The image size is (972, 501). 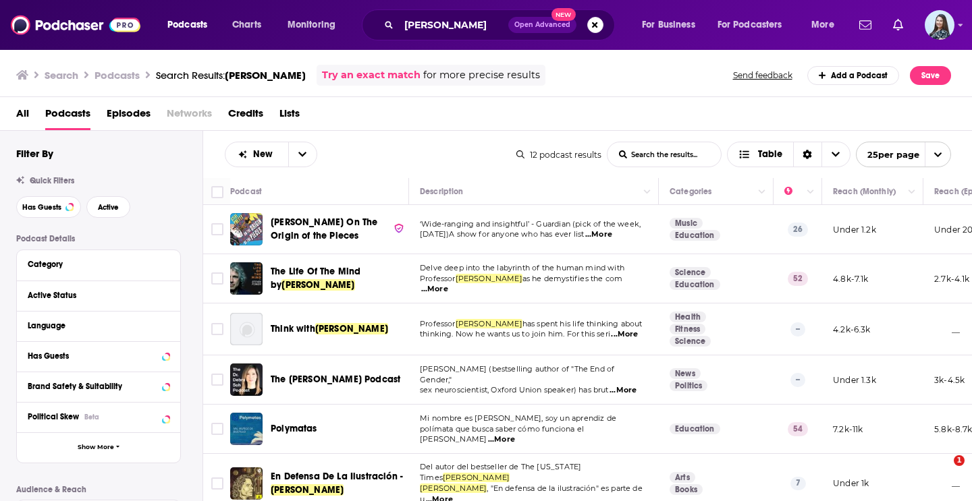 I want to click on span: Open Advanced, so click(x=542, y=25).